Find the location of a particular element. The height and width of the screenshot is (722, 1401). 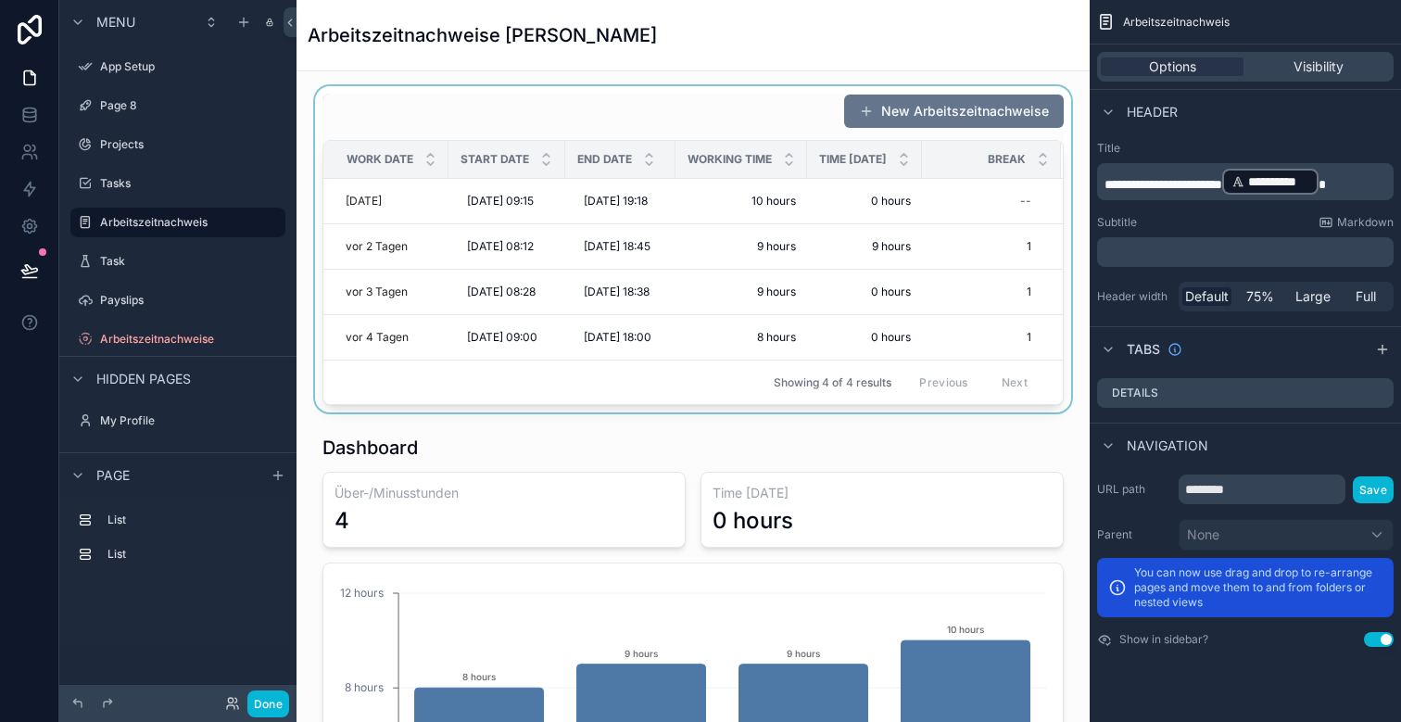

label: Task is located at coordinates (191, 261).